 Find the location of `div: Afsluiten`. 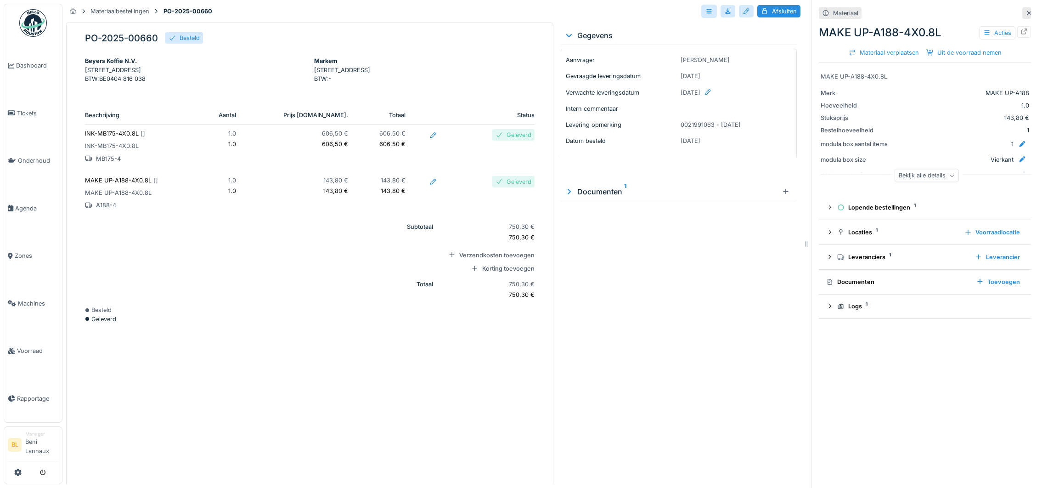

div: Afsluiten is located at coordinates (779, 11).